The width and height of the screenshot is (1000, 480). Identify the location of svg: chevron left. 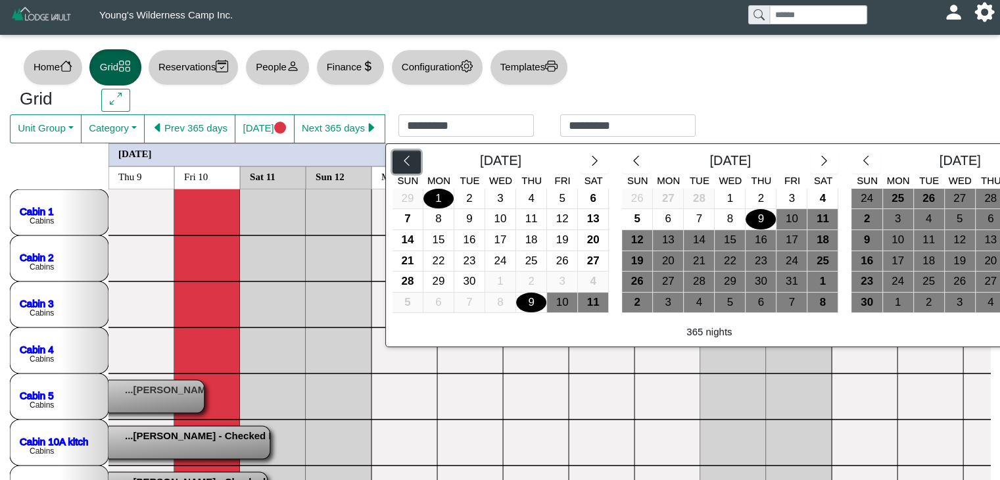
(635, 160).